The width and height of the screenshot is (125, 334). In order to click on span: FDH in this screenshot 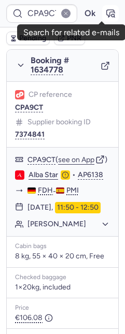, I will do `click(45, 191)`.